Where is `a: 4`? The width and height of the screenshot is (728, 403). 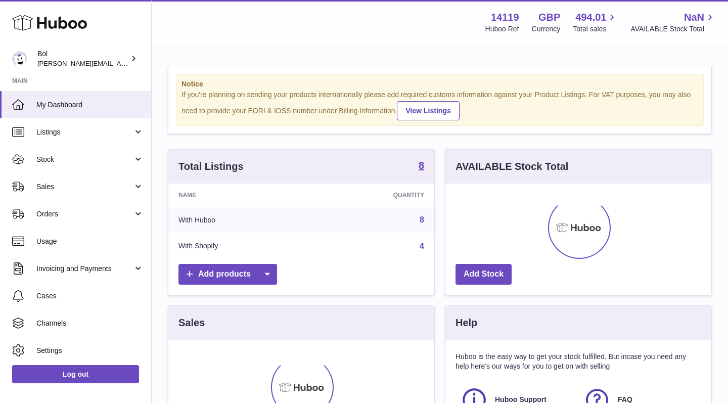
a: 4 is located at coordinates (421, 246).